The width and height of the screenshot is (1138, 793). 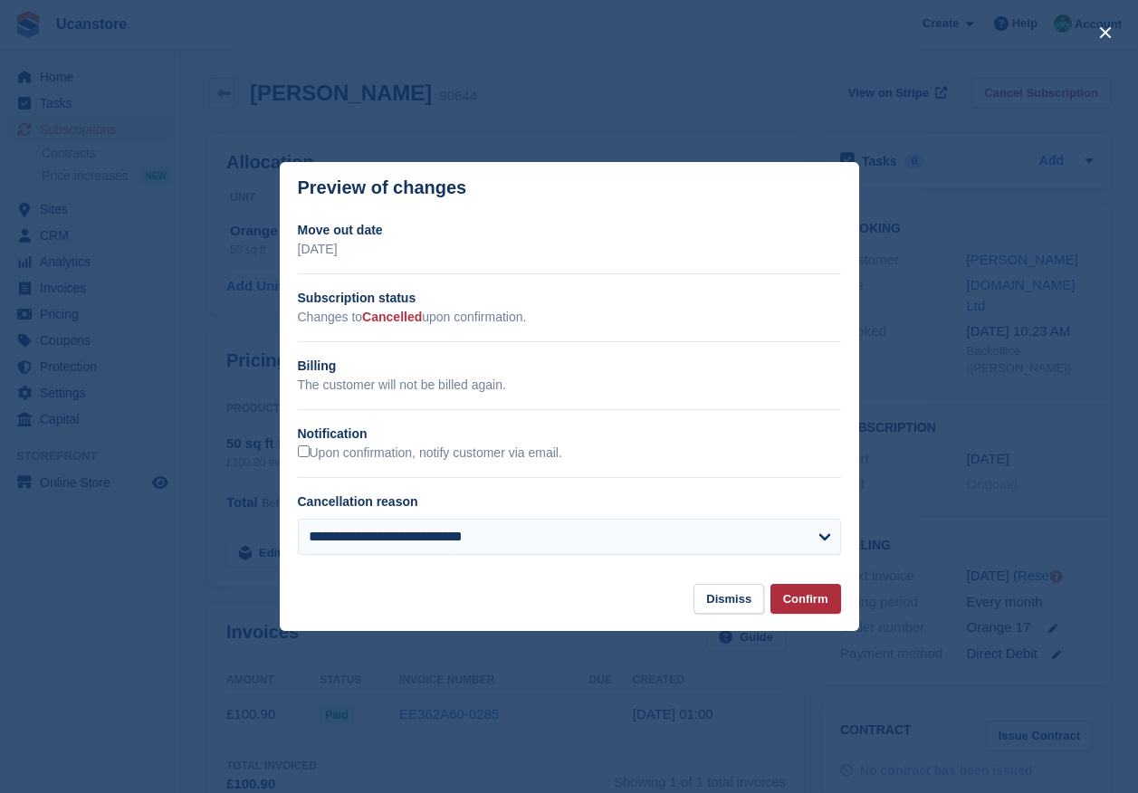 I want to click on input: Upon confirmation, notify customer via email., so click(x=303, y=451).